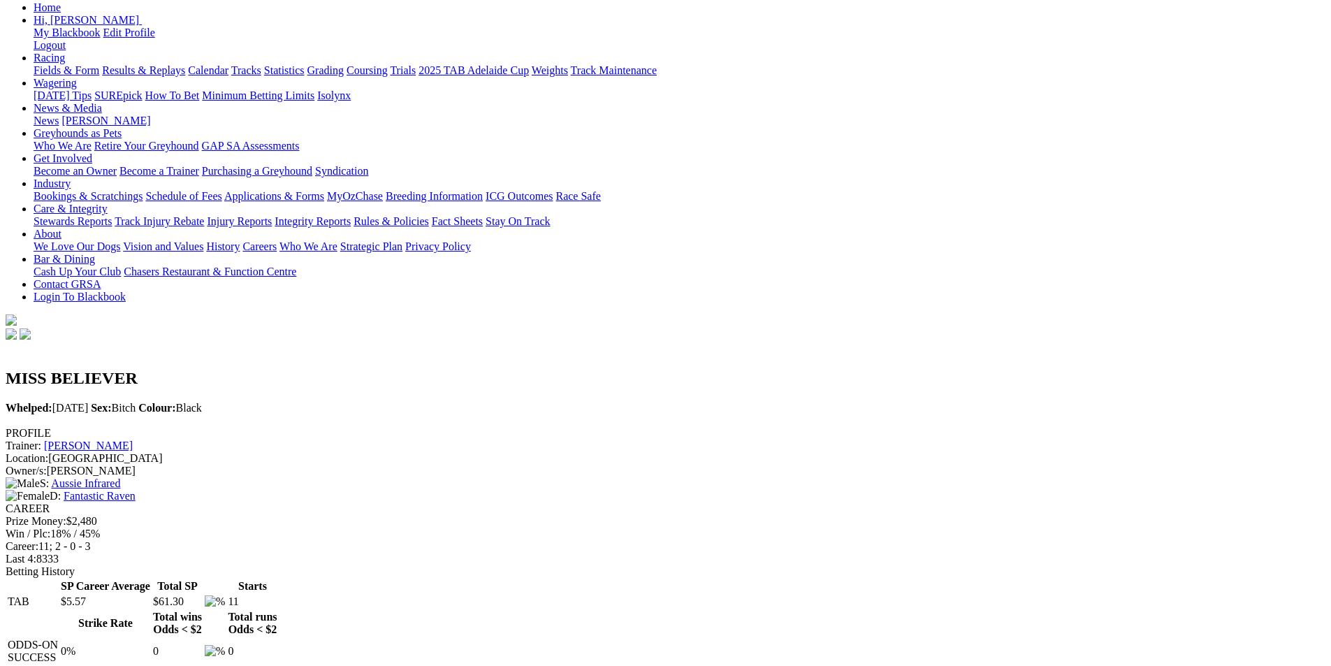 The height and width of the screenshot is (666, 1331). I want to click on td: TAB, so click(33, 602).